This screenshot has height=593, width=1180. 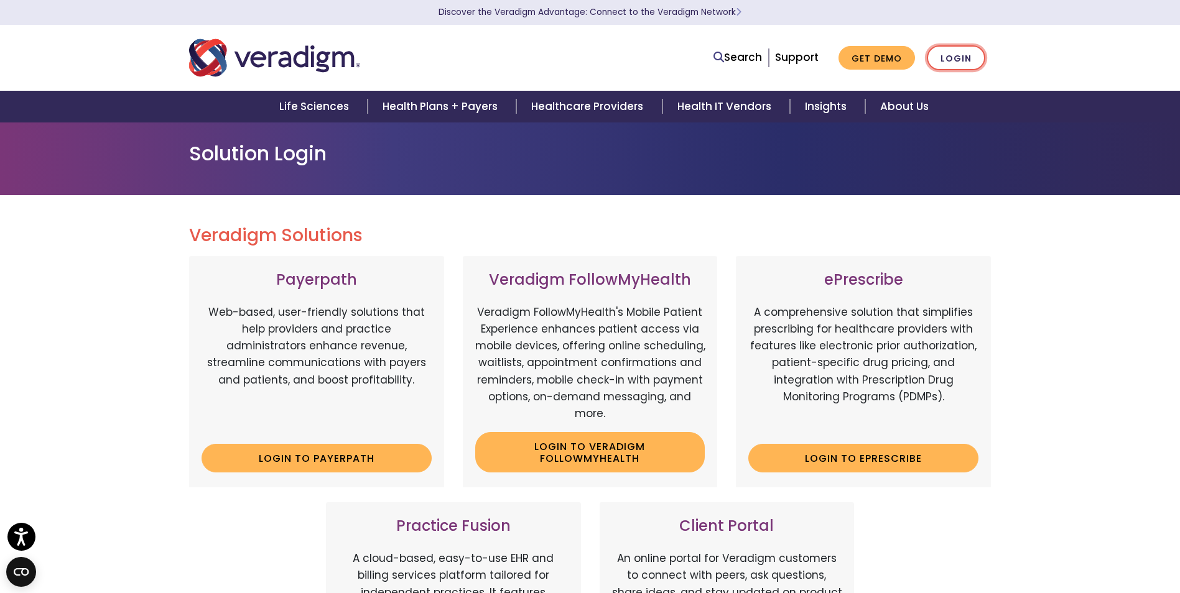 What do you see at coordinates (589, 12) in the screenshot?
I see `a: Discover the Veradigm Advantage: Connect to the Veradigm NetworkLearn More` at bounding box center [589, 12].